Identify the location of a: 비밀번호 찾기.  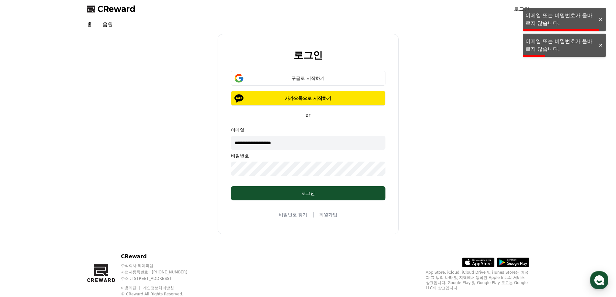
(293, 215).